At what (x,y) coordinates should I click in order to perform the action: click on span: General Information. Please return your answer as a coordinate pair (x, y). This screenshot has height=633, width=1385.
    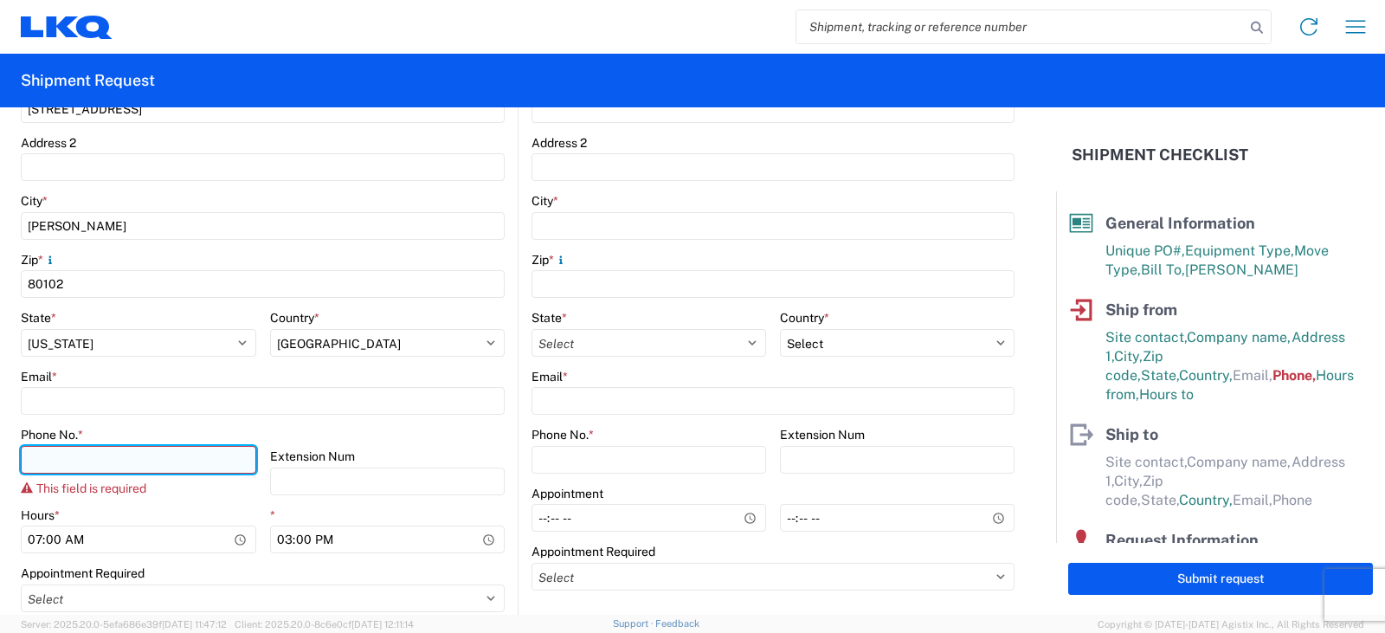
    Looking at the image, I should click on (1180, 222).